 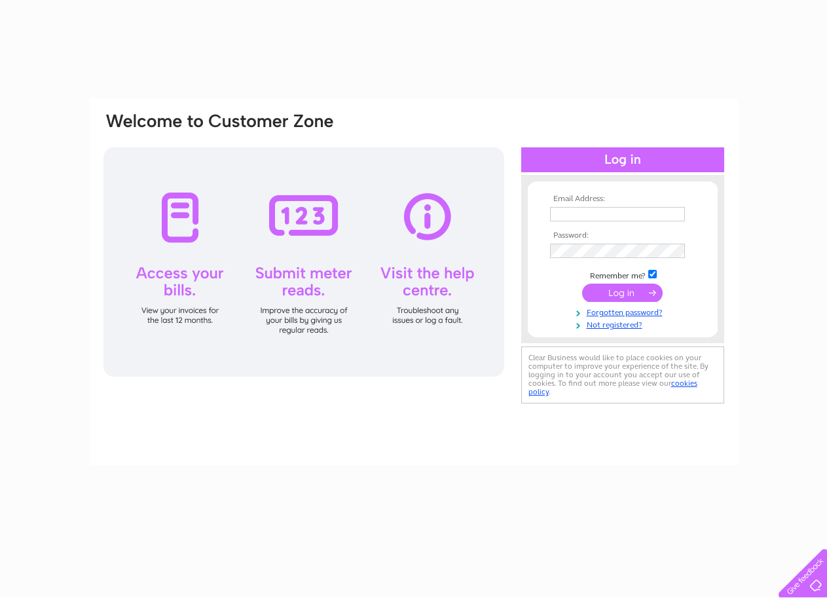 I want to click on th: Email Address:, so click(x=623, y=199).